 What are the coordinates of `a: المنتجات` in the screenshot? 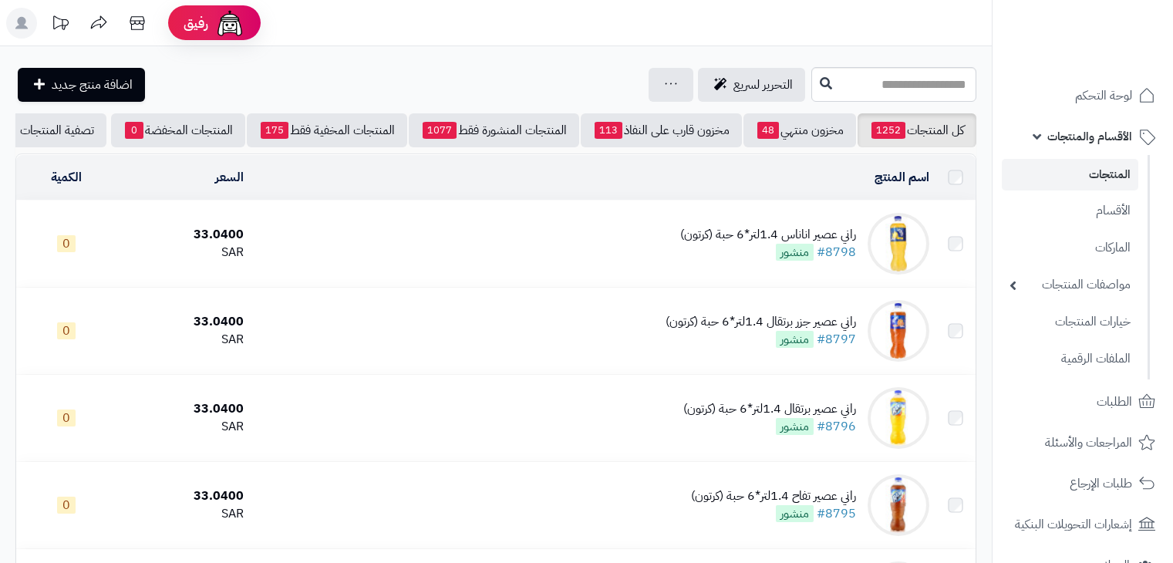 It's located at (1070, 174).